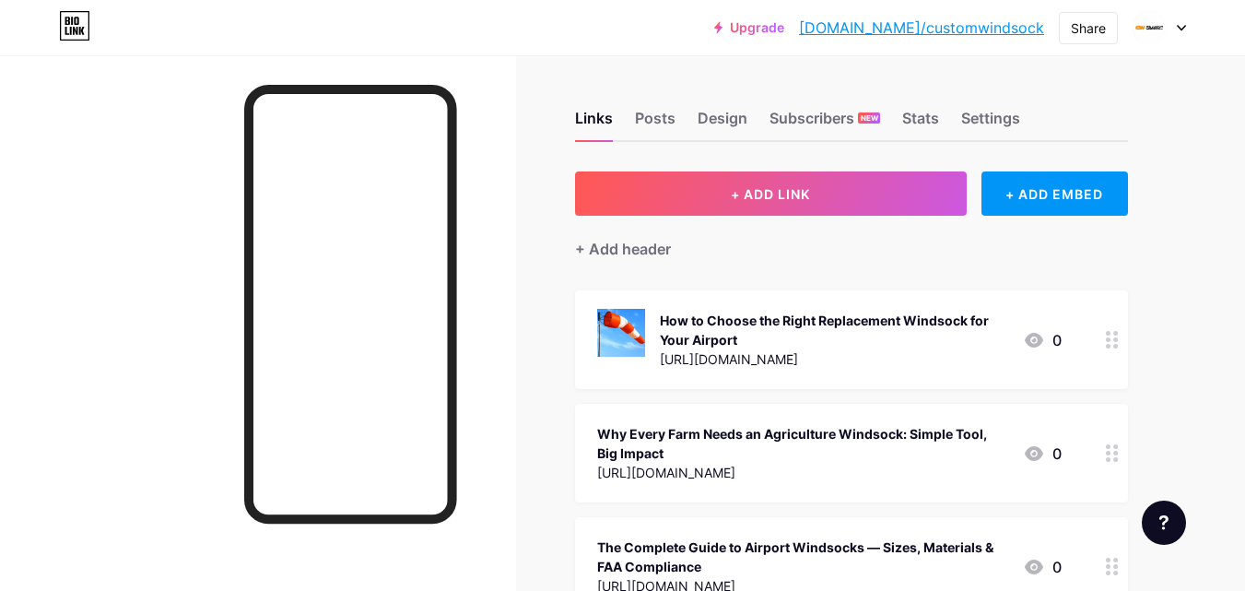 The height and width of the screenshot is (591, 1245). I want to click on div: Why Every Farm Needs an Agriculture Windsock: Simple Tool, Big Impact, so click(803, 443).